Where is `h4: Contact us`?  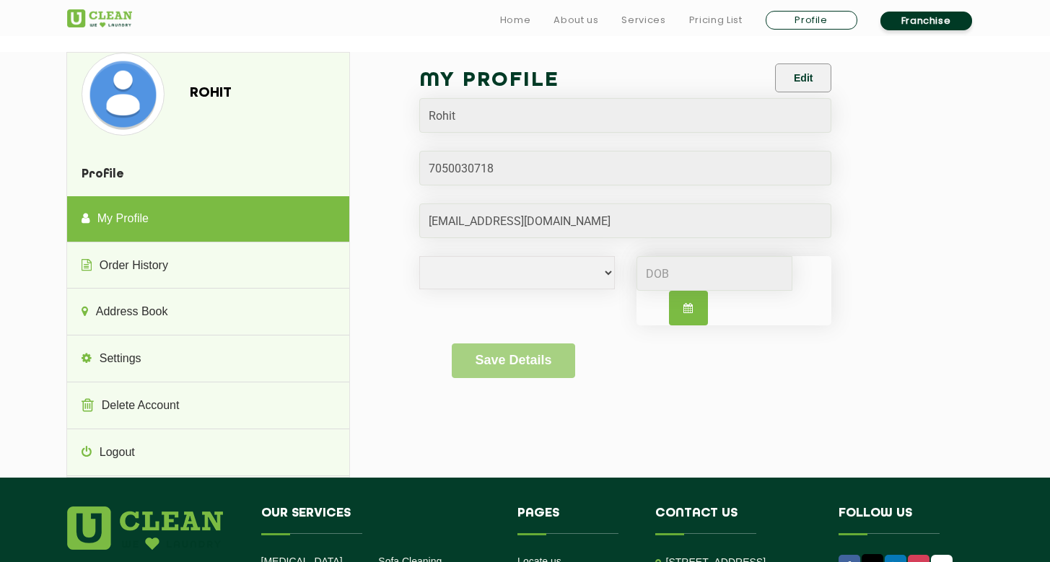
h4: Contact us is located at coordinates (736, 520).